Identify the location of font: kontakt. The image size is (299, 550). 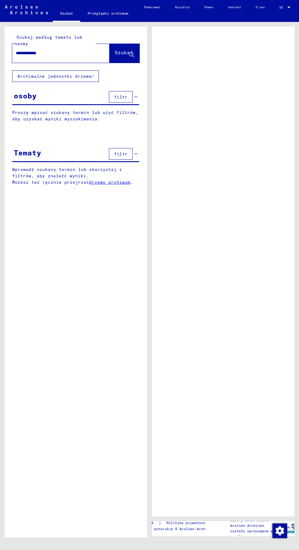
(235, 7).